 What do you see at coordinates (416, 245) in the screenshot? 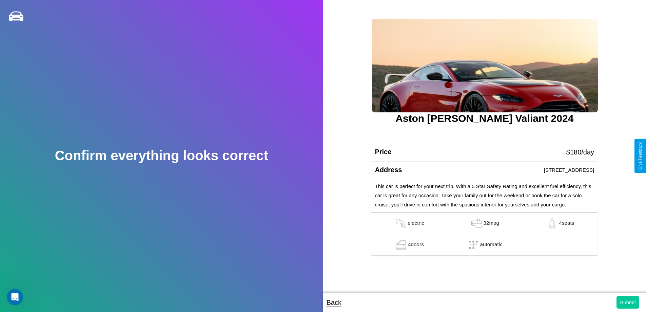
I see `p: 4 doors` at bounding box center [416, 245].